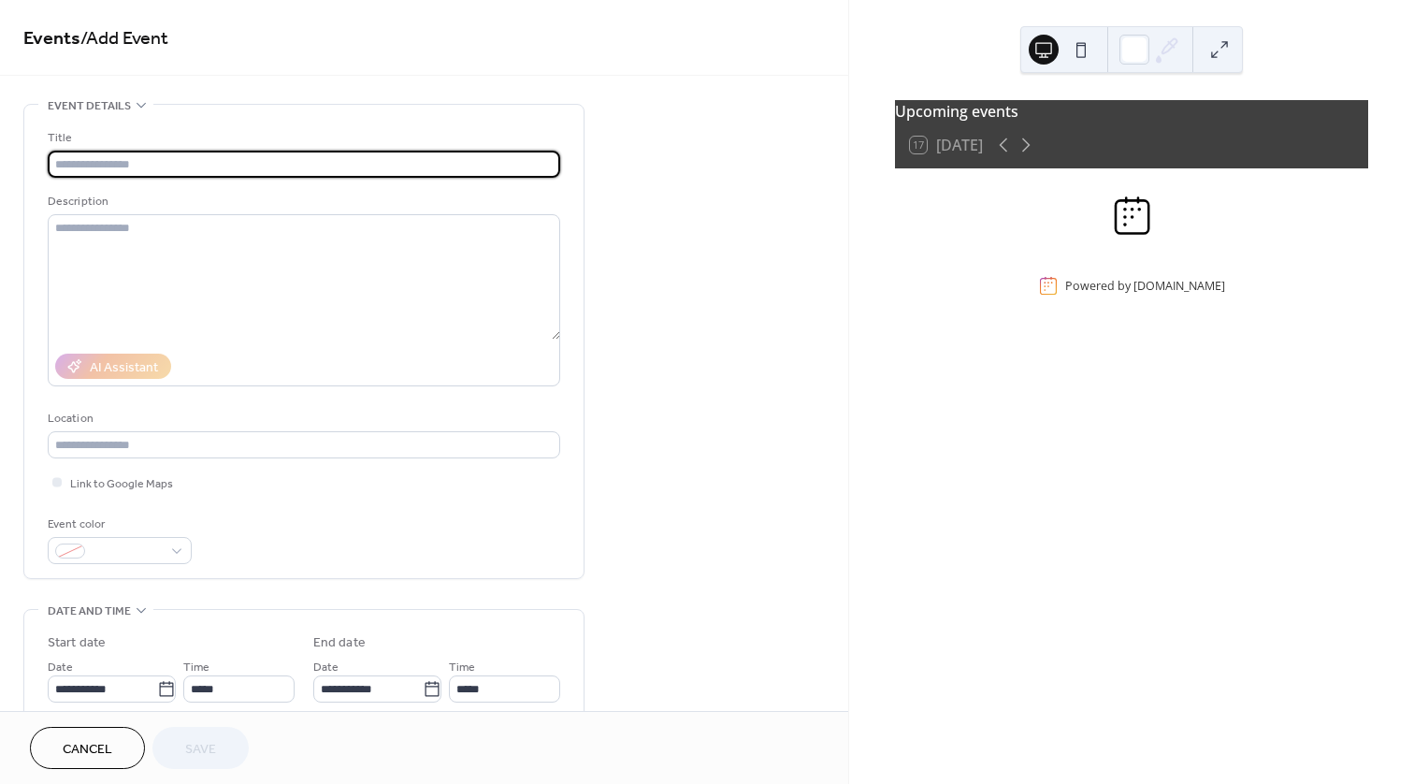 This screenshot has height=784, width=1414. I want to click on button: Cancel, so click(87, 747).